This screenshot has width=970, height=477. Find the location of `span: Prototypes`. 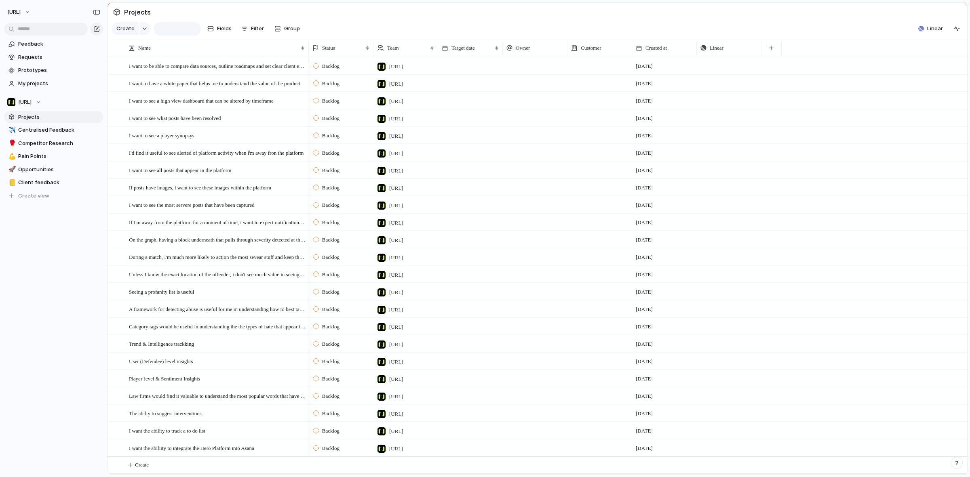

span: Prototypes is located at coordinates (59, 70).